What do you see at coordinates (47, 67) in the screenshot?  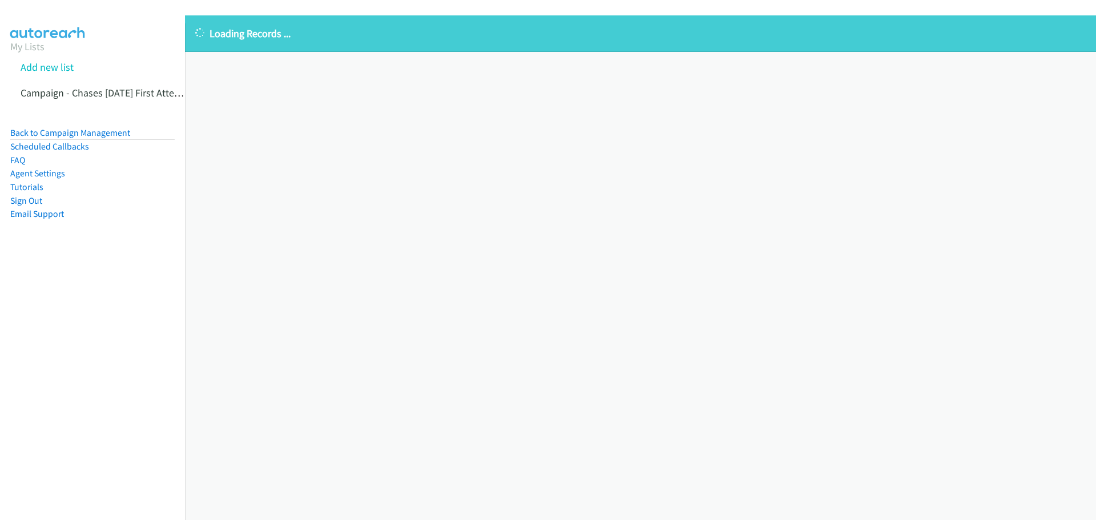 I see `a: Add new list` at bounding box center [47, 67].